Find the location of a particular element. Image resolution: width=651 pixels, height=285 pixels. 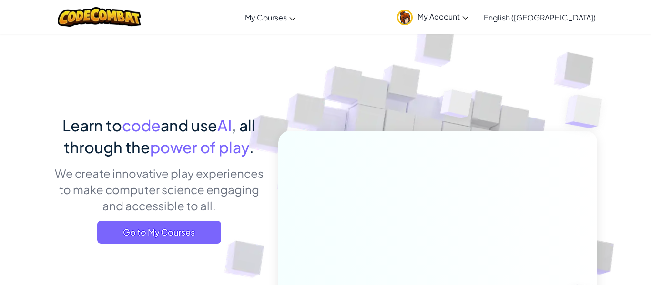

span: My Account is located at coordinates (443, 16).